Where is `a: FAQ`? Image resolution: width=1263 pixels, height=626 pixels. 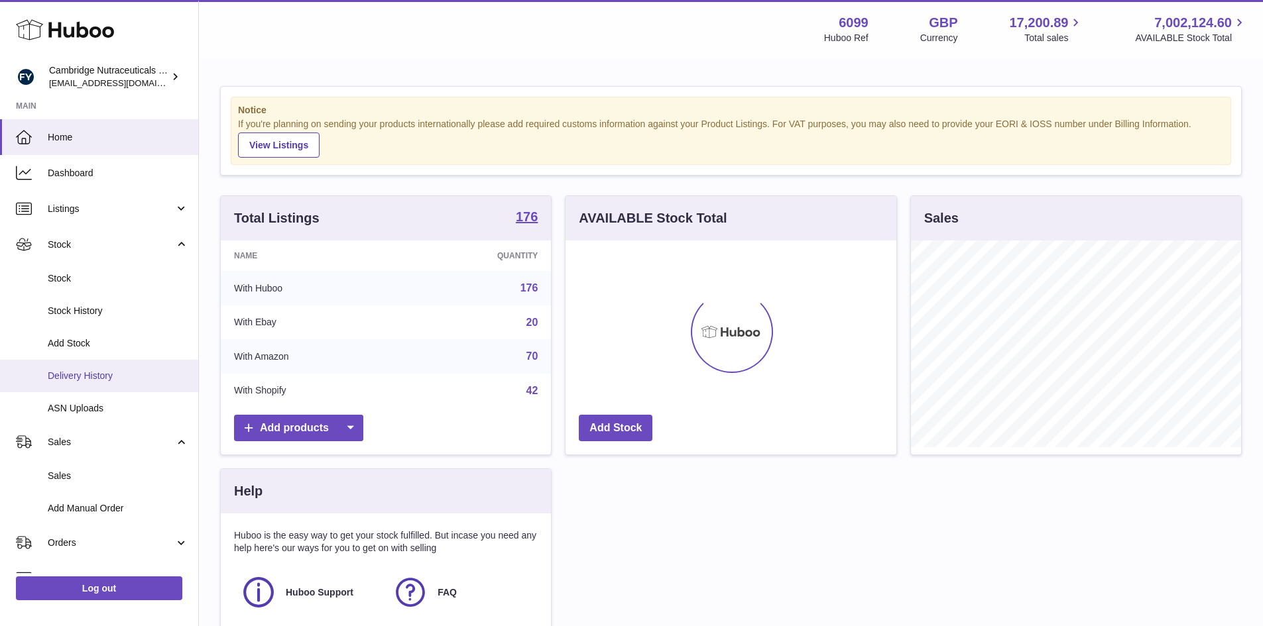
a: FAQ is located at coordinates (461, 593).